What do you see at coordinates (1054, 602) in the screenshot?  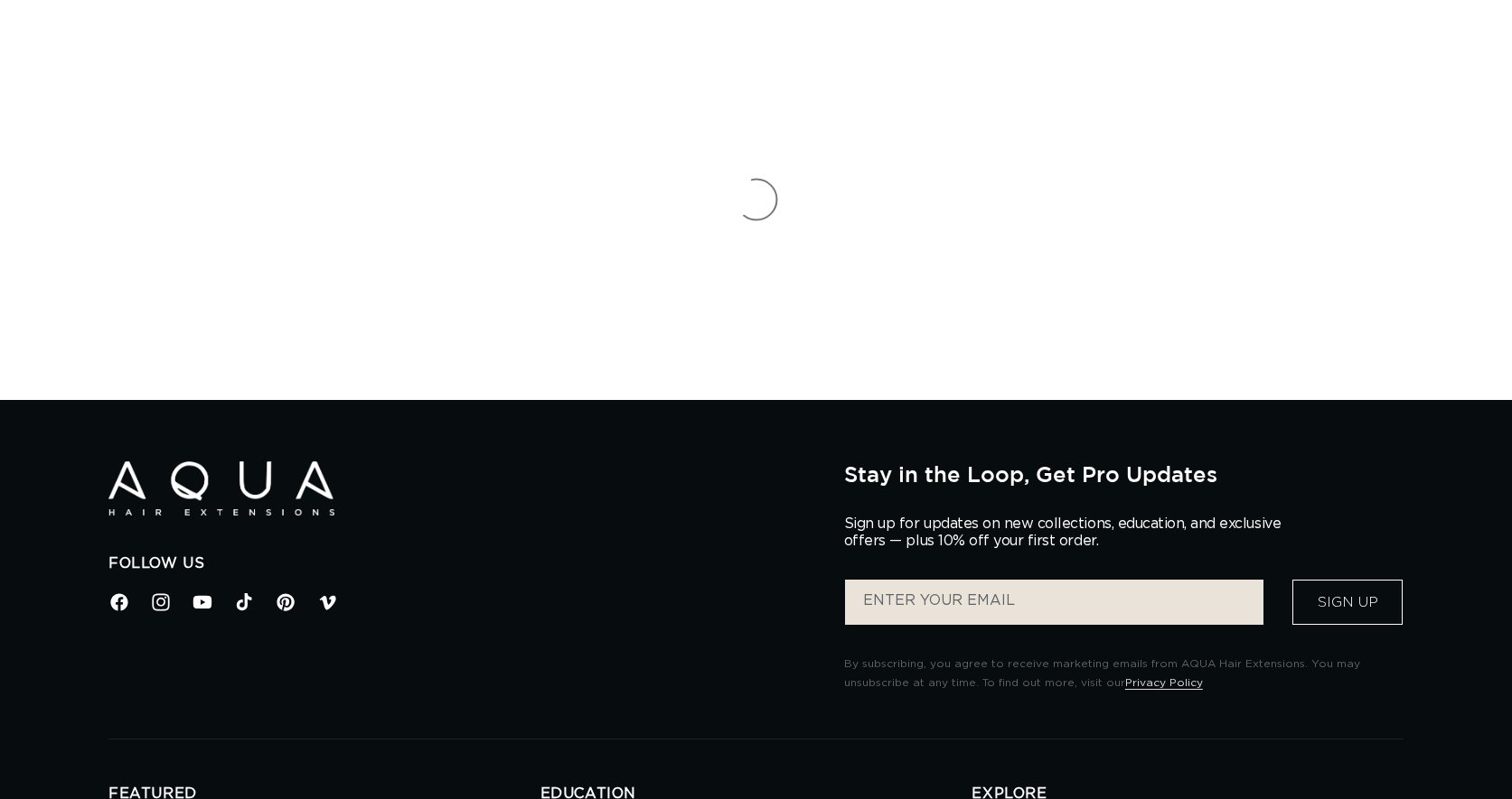 I see `input: ENTER YOUR EMAIL` at bounding box center [1054, 602].